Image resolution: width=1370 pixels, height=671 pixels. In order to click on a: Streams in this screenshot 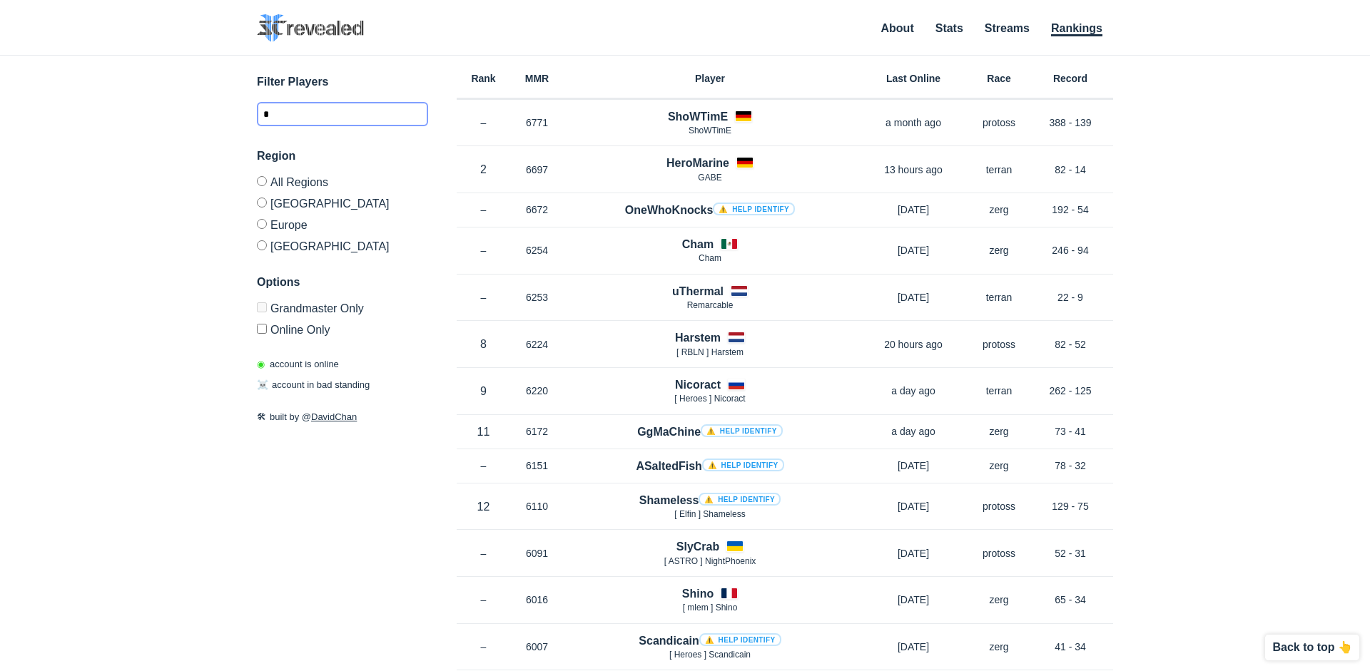, I will do `click(1007, 28)`.